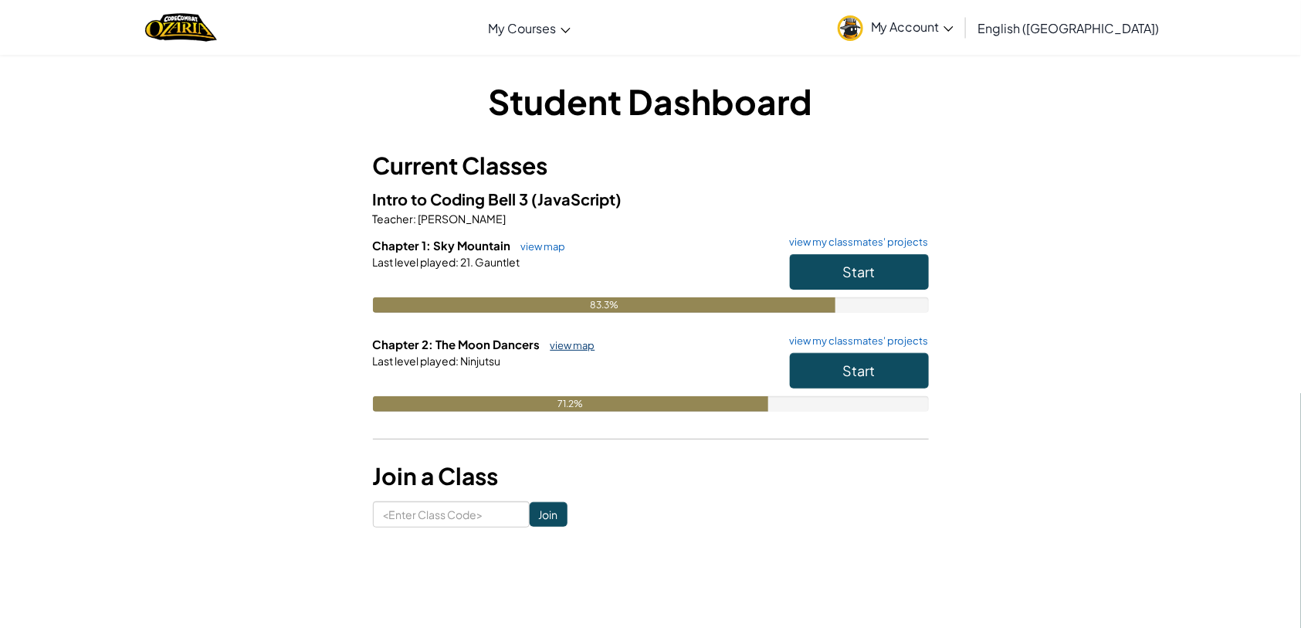 This screenshot has width=1301, height=628. What do you see at coordinates (467, 262) in the screenshot?
I see `span: 21.` at bounding box center [467, 262].